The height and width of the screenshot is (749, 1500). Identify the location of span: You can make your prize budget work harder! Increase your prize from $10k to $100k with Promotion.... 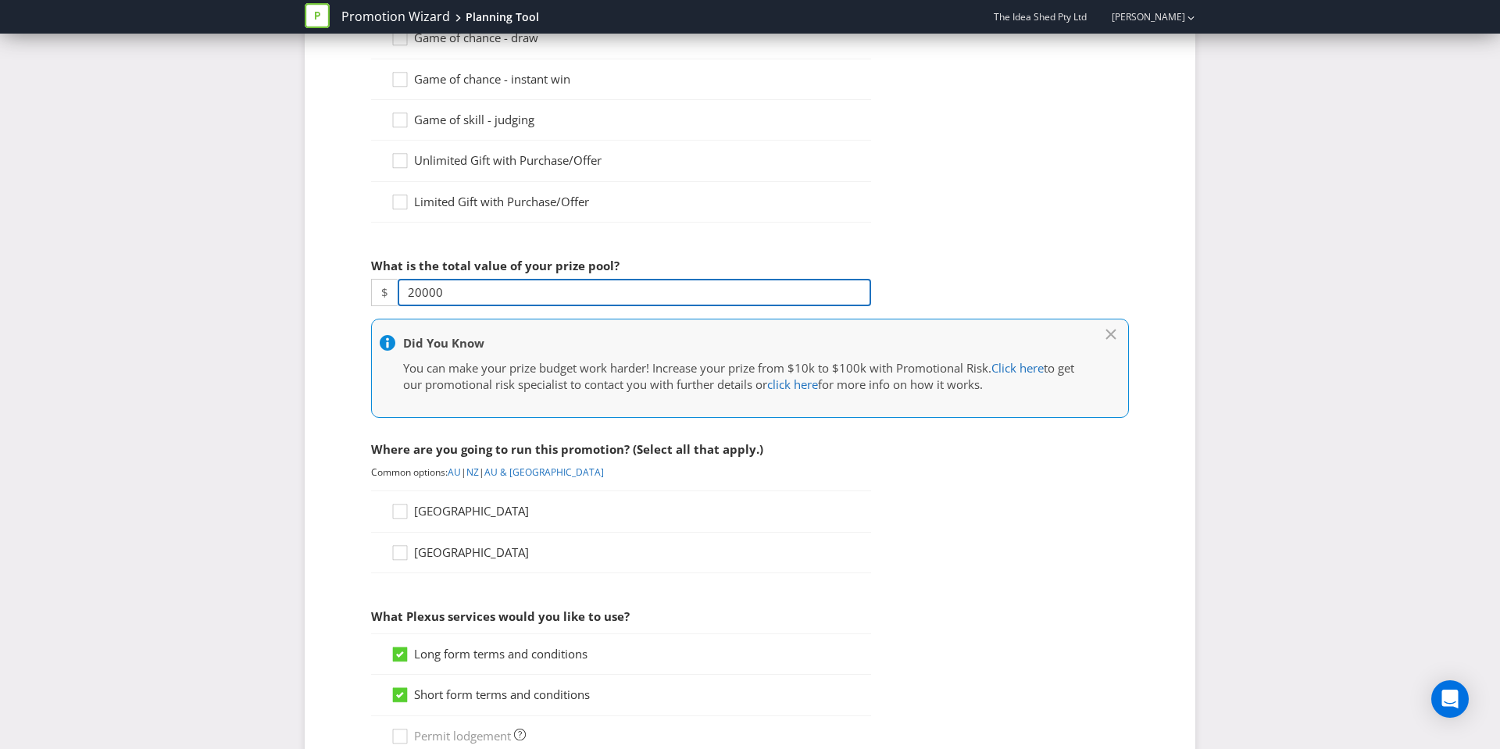
(697, 368).